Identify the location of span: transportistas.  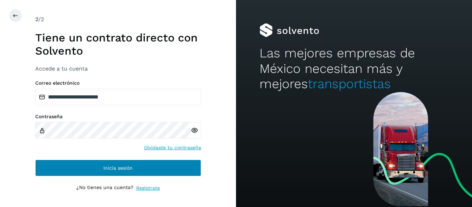
(349, 84).